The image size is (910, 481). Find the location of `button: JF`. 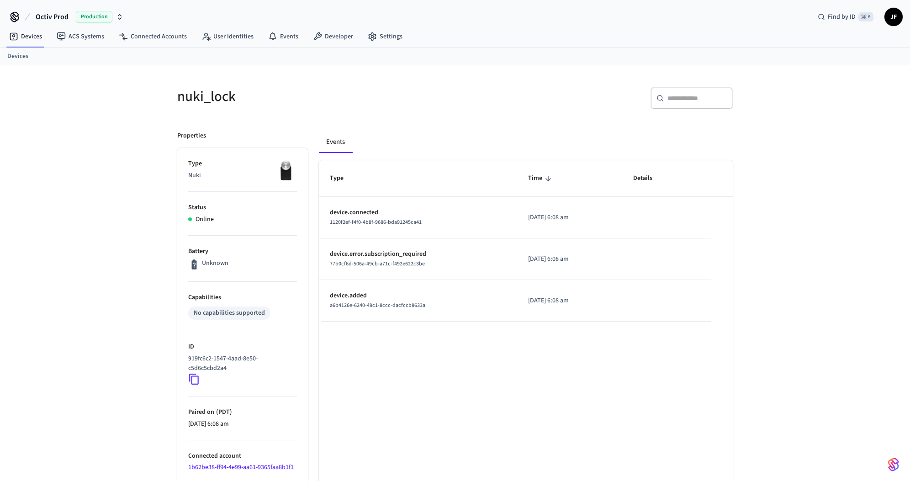

button: JF is located at coordinates (894, 17).